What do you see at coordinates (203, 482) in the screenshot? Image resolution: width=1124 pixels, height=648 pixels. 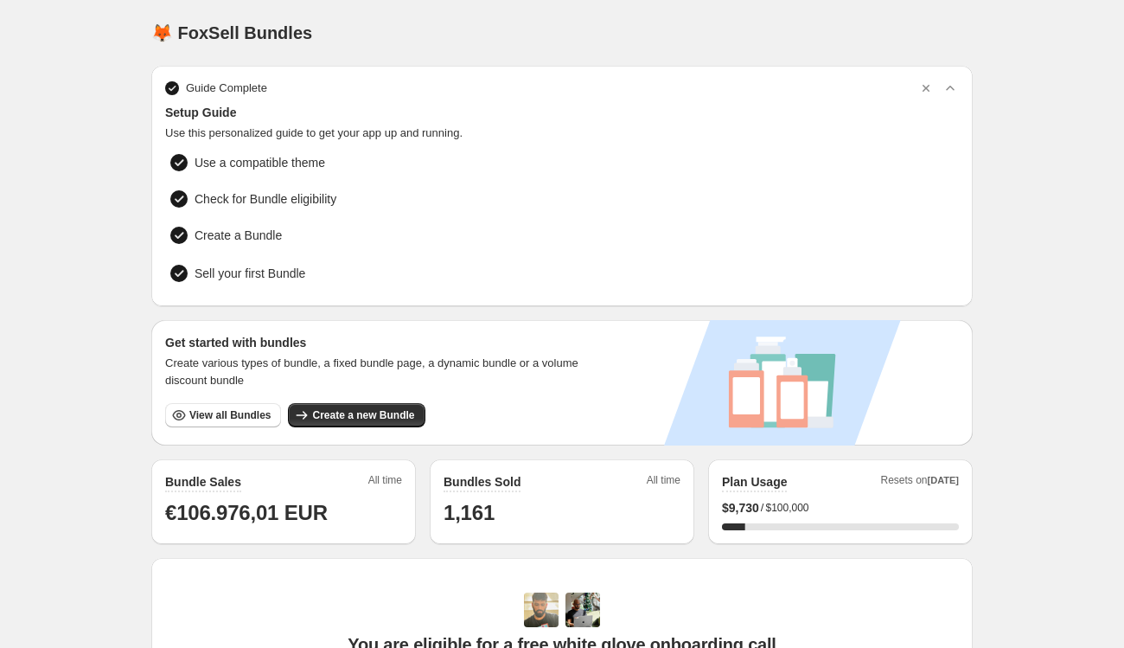 I see `h2: Bundle Sales` at bounding box center [203, 482].